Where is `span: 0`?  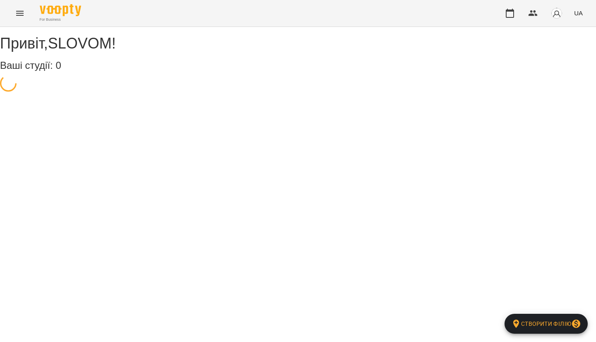
span: 0 is located at coordinates (58, 65).